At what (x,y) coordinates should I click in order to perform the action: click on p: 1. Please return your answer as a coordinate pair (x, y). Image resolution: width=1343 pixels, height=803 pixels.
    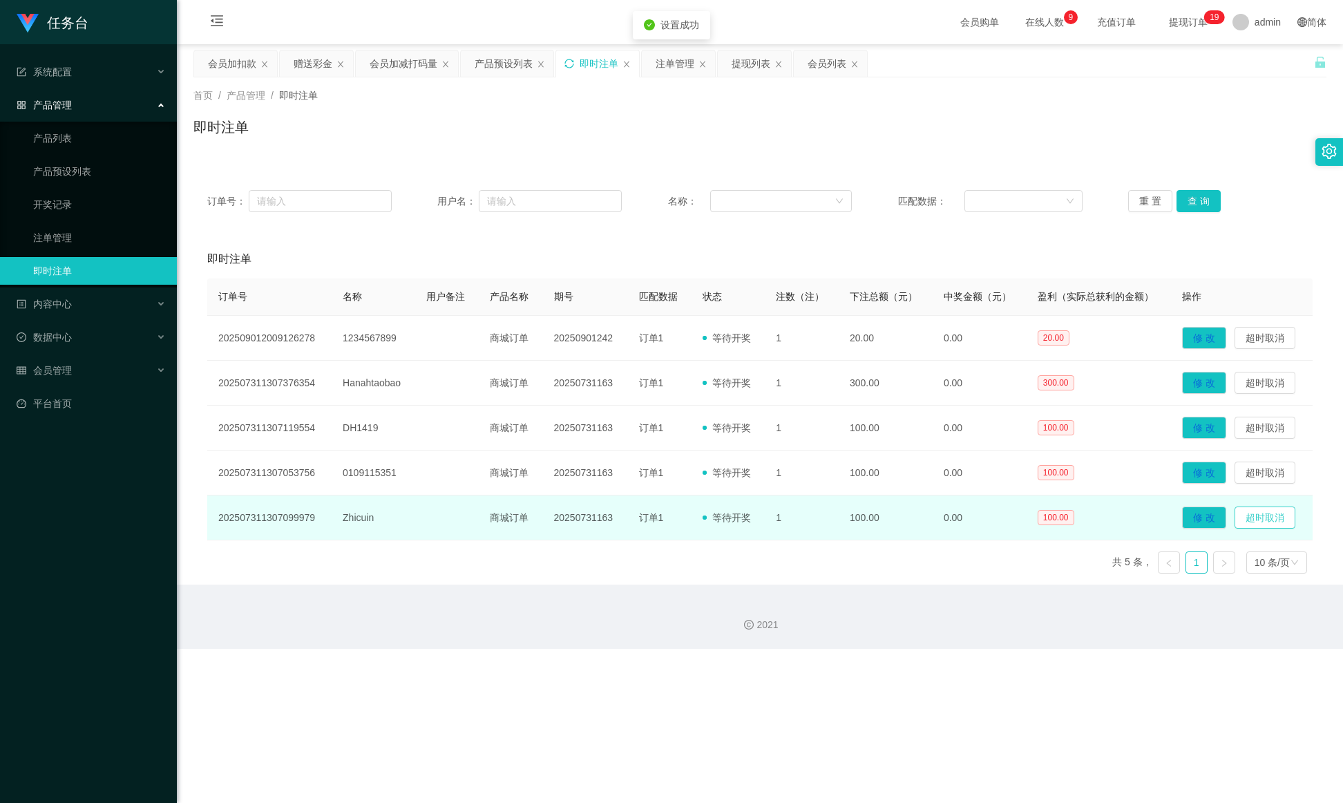
    Looking at the image, I should click on (1211, 17).